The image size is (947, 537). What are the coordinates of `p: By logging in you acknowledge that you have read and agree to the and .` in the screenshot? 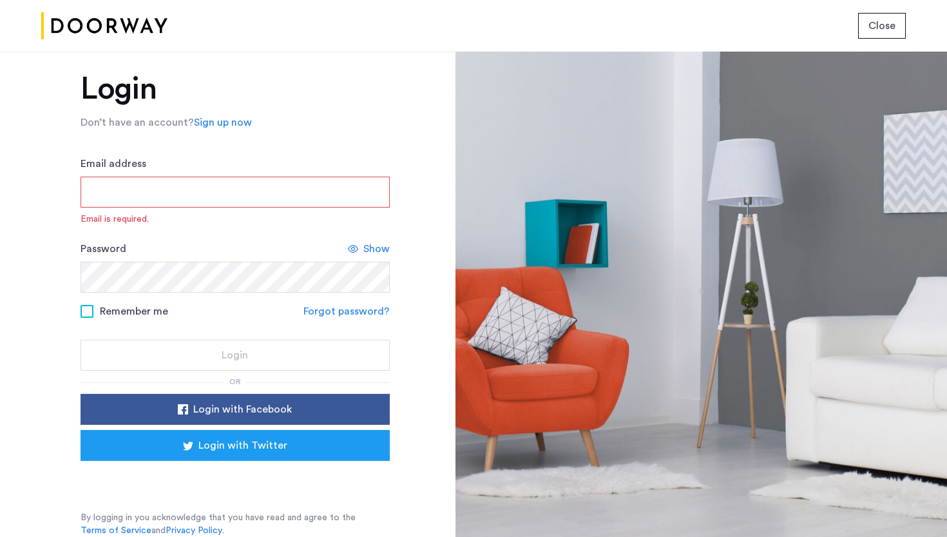 It's located at (235, 524).